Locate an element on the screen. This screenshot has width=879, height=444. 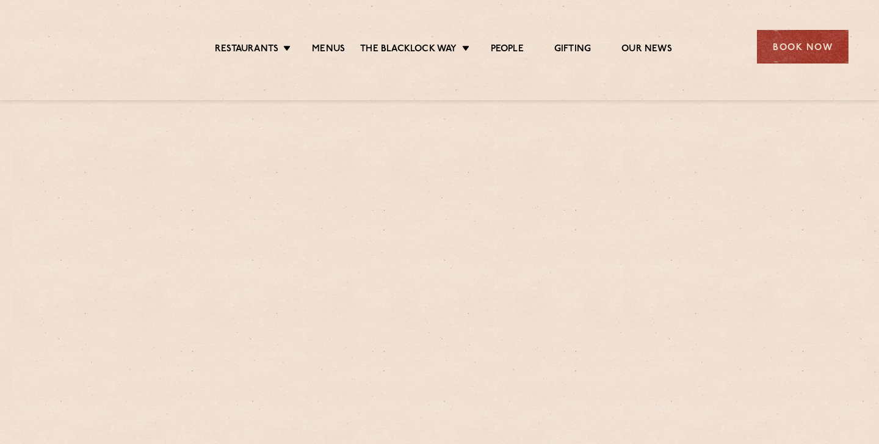
a: Menus is located at coordinates (328, 50).